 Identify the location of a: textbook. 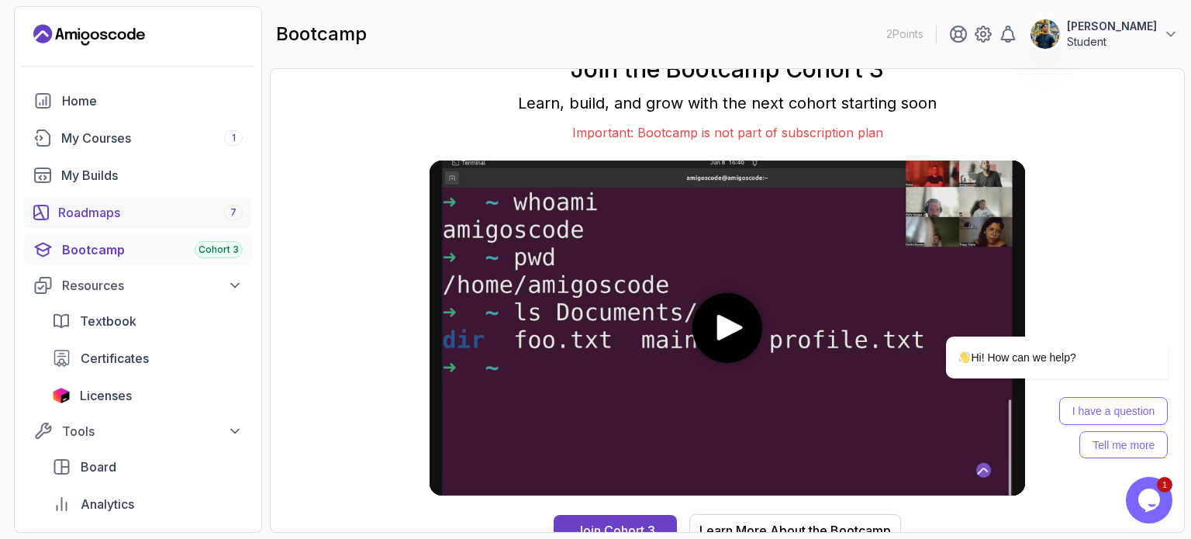
(147, 321).